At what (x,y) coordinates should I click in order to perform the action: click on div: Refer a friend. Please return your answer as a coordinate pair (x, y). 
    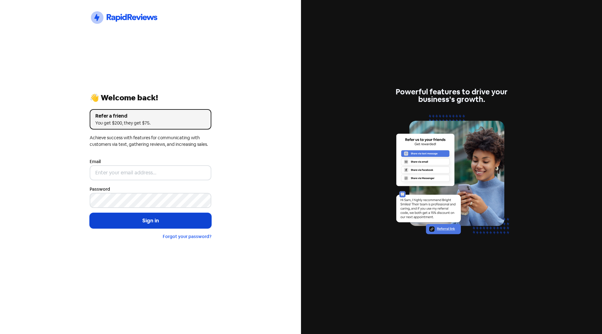
    Looking at the image, I should click on (150, 116).